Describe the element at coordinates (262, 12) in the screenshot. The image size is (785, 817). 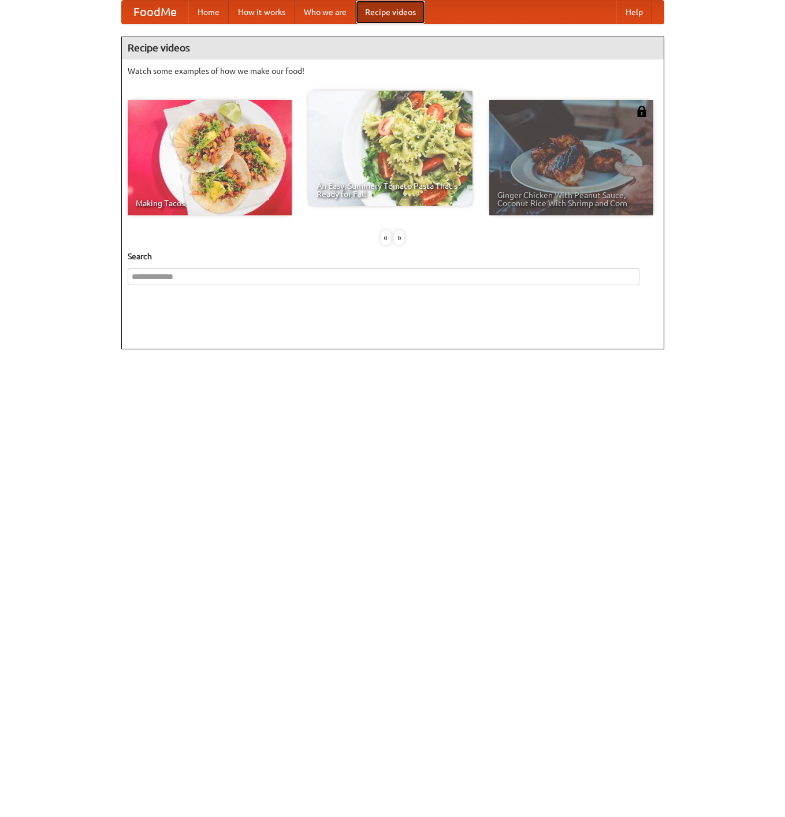
I see `a: How it works` at that location.